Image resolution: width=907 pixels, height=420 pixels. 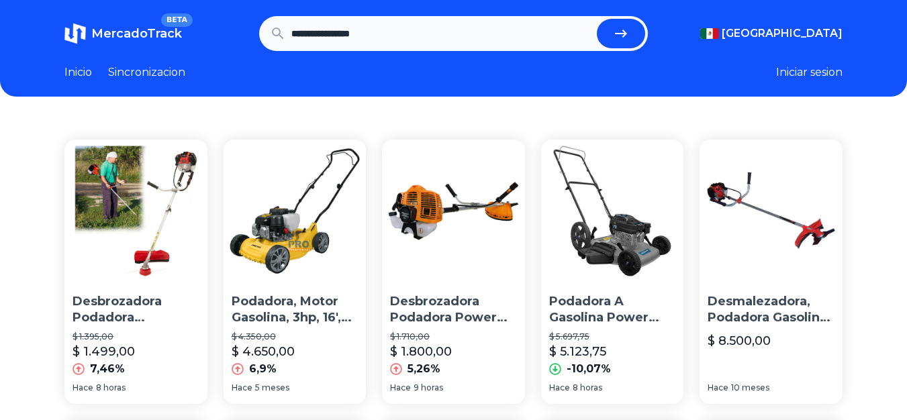 What do you see at coordinates (136, 337) in the screenshot?
I see `p: $ 1.395,00` at bounding box center [136, 337].